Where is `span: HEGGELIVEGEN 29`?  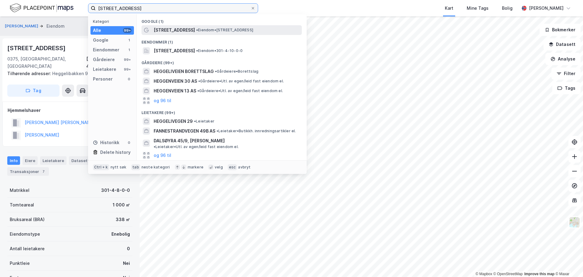 span: HEGGELIVEGEN 29 is located at coordinates (173, 121).